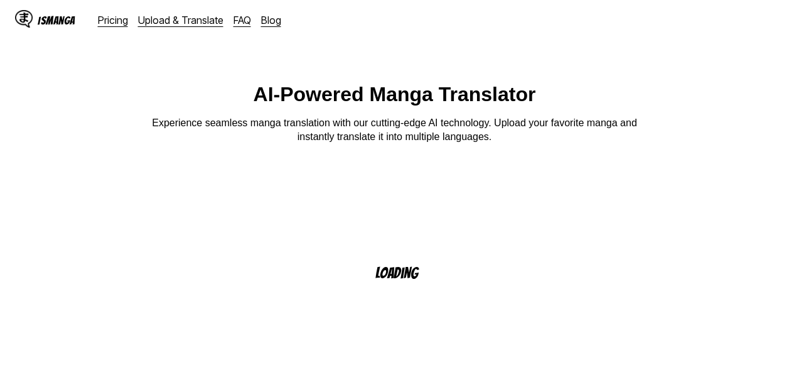 The width and height of the screenshot is (789, 375). Describe the element at coordinates (395, 94) in the screenshot. I see `h1: AI-Powered Manga Translator` at that location.